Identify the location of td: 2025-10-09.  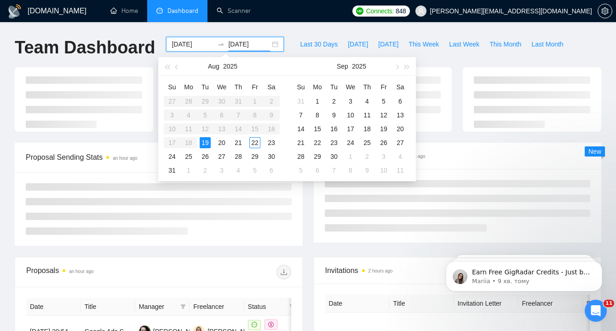
(367, 170).